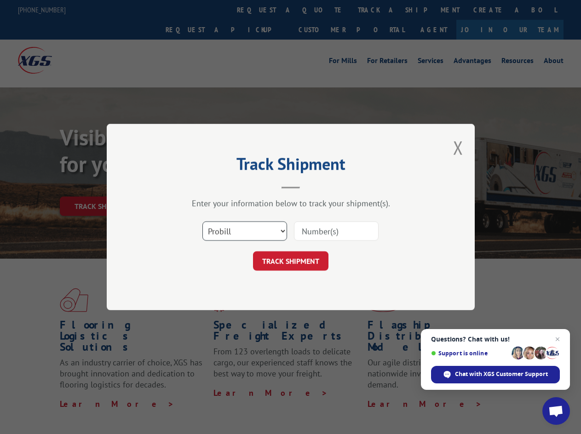  What do you see at coordinates (458, 147) in the screenshot?
I see `button: Close modal` at bounding box center [458, 147].